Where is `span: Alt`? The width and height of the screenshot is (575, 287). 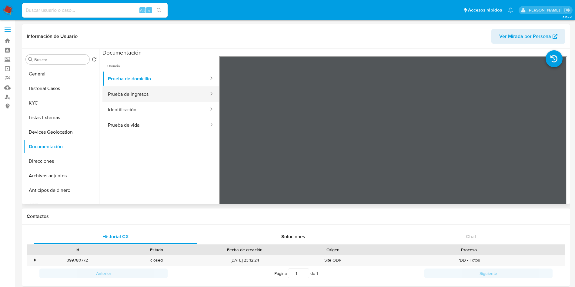 span: Alt is located at coordinates (142, 10).